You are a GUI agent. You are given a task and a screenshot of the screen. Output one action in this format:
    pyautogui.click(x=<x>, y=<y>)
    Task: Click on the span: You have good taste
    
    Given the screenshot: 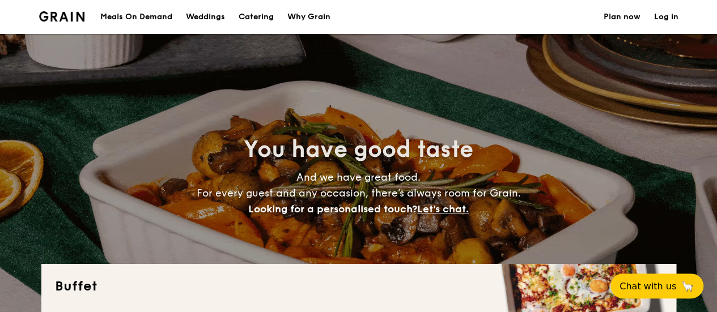 What is the action you would take?
    pyautogui.click(x=358, y=150)
    